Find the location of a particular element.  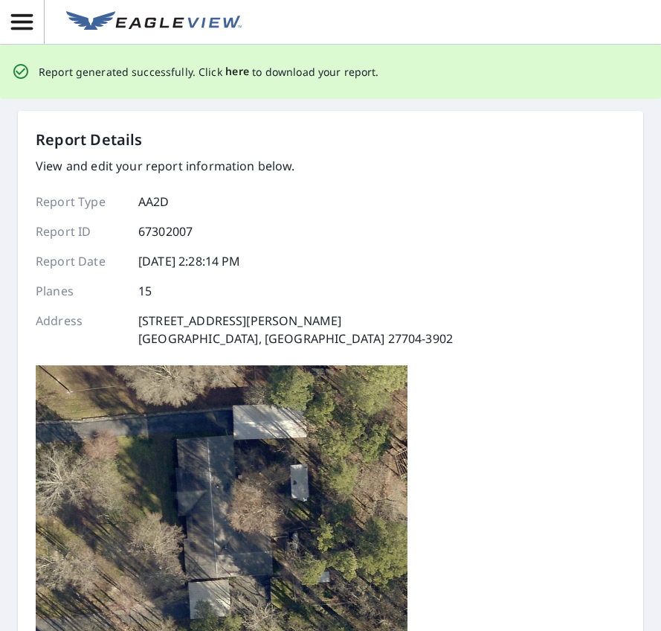

p: Report ID is located at coordinates (80, 231).